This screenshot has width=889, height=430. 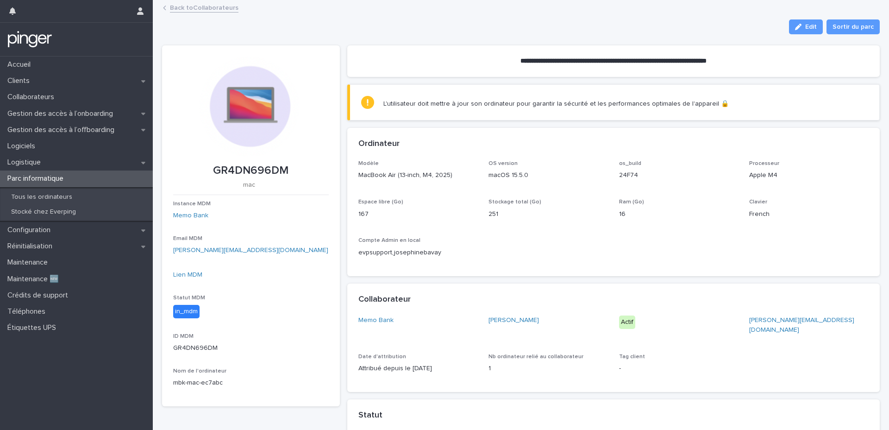 What do you see at coordinates (548, 175) in the screenshot?
I see `p: macOS 15.5.0` at bounding box center [548, 175].